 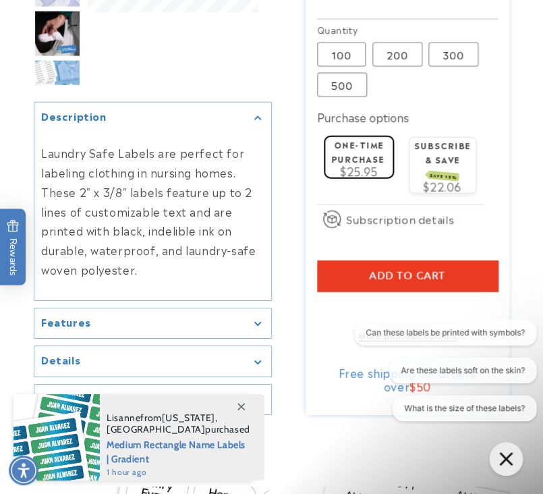 I want to click on h2: Details, so click(x=61, y=360).